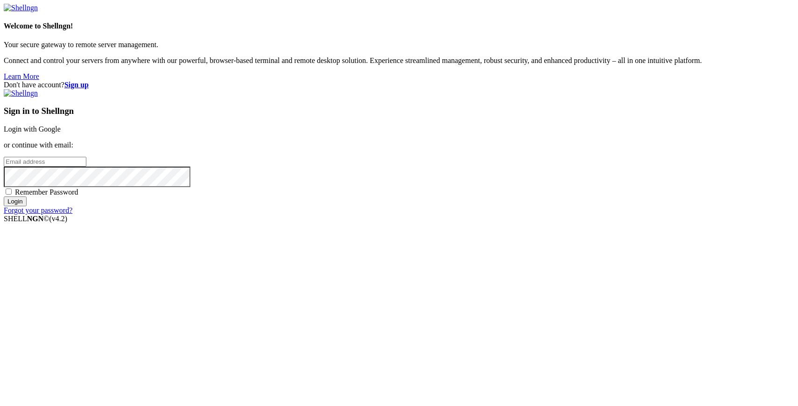 The height and width of the screenshot is (406, 798). What do you see at coordinates (32, 129) in the screenshot?
I see `a: Login with Google` at bounding box center [32, 129].